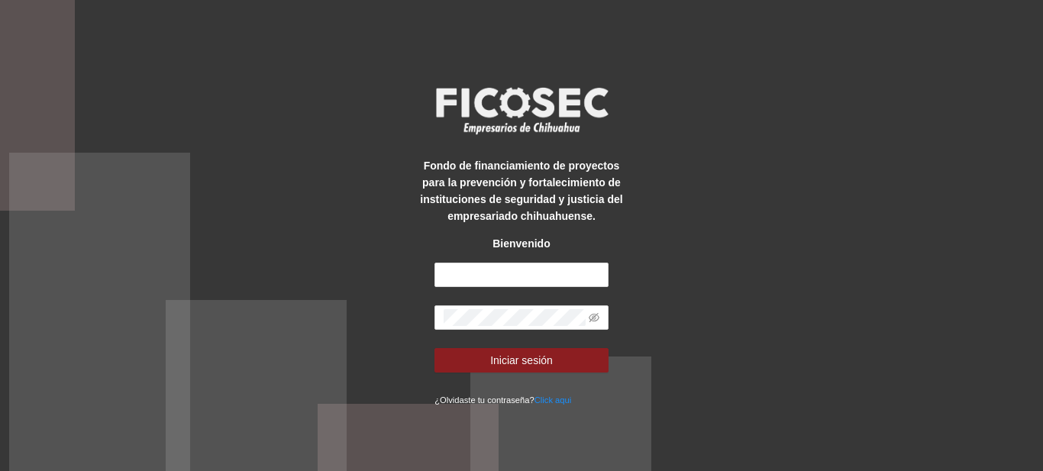 This screenshot has width=1043, height=471. Describe the element at coordinates (522, 360) in the screenshot. I see `button: Iniciar sesión` at that location.